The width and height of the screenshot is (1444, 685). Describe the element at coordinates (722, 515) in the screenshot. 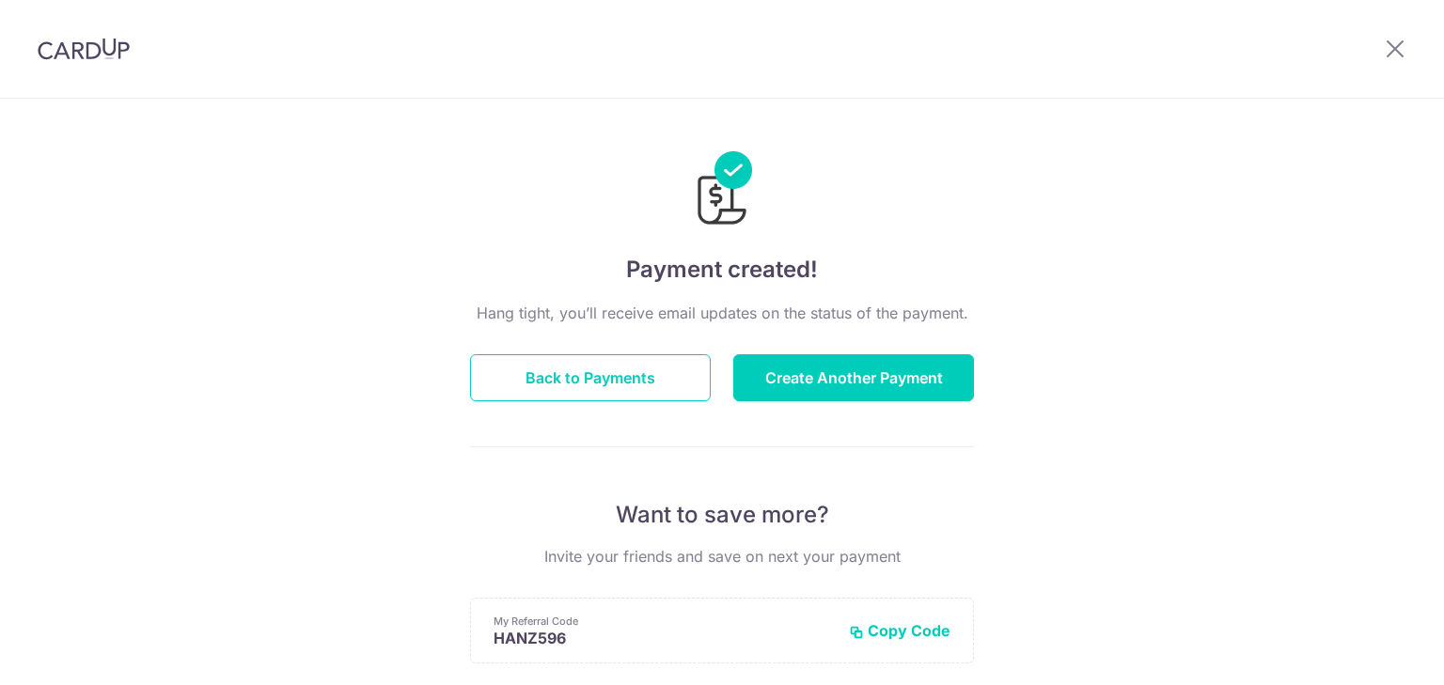

I see `p: Want to save more?` at that location.